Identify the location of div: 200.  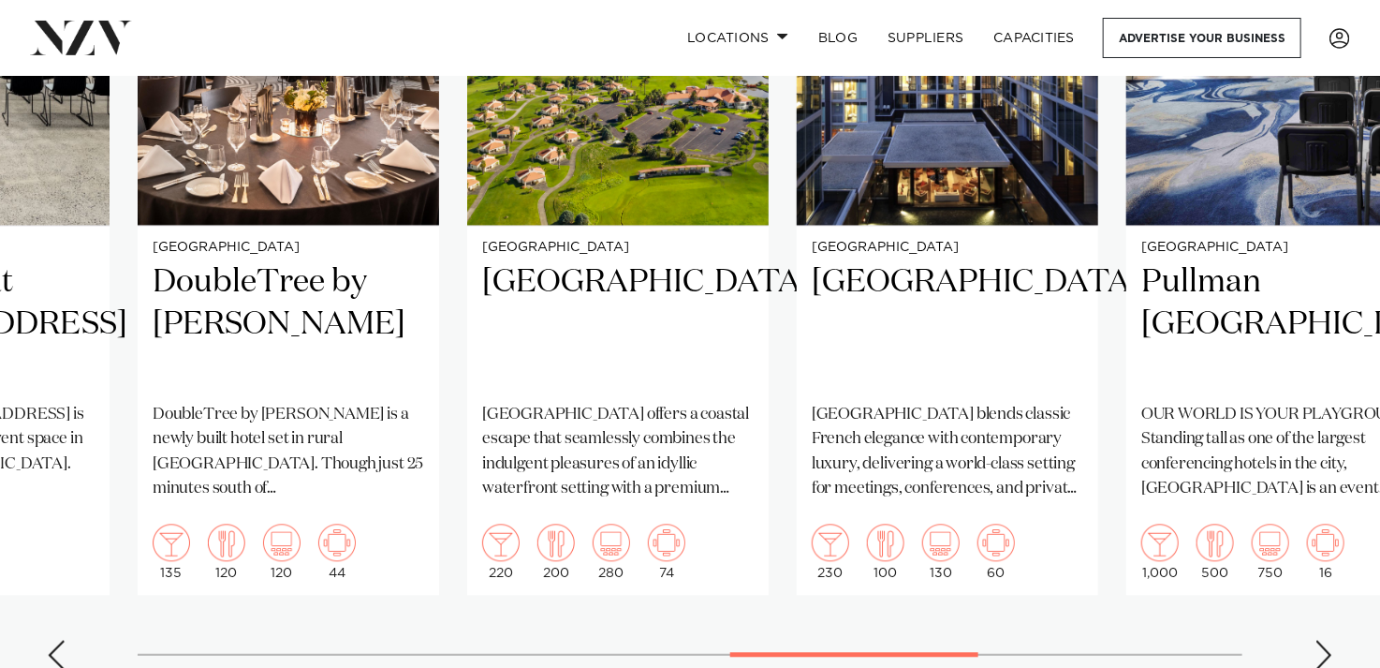
(556, 552).